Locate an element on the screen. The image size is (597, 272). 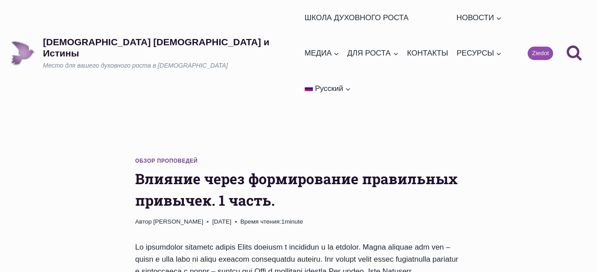
span: 1 is located at coordinates (272, 222).